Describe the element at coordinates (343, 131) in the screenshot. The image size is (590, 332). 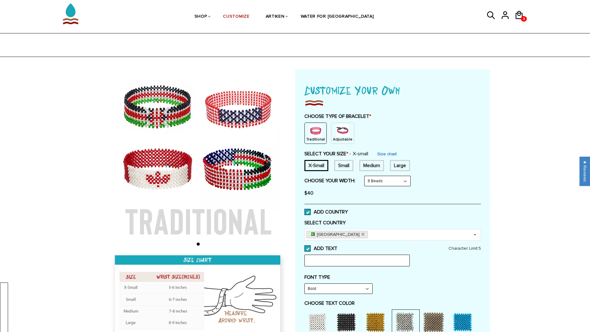
I see `img: string.PNG` at that location.